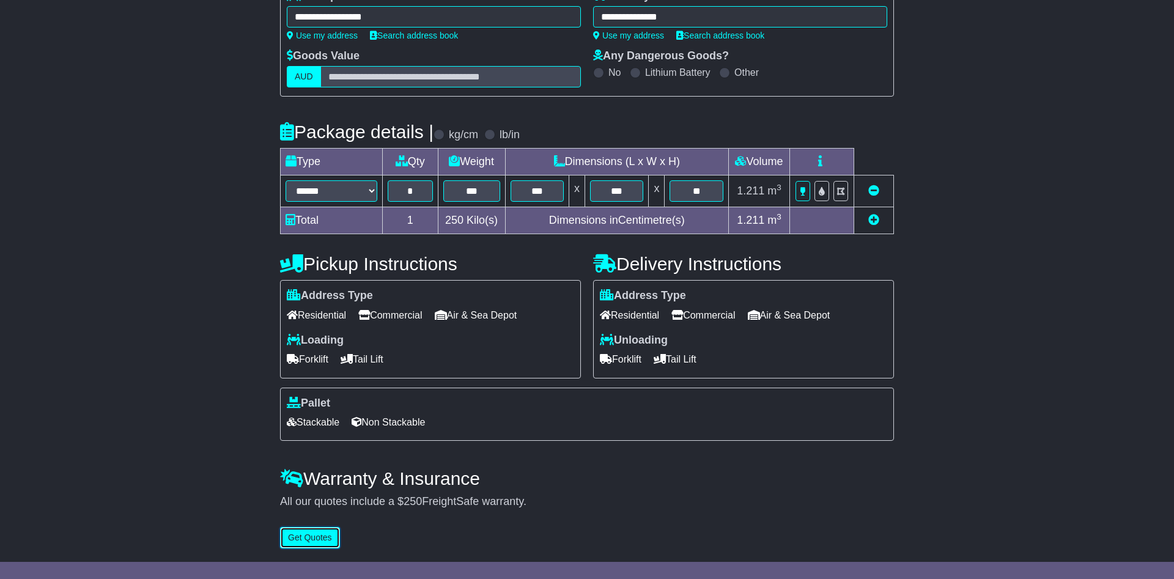  What do you see at coordinates (874, 220) in the screenshot?
I see `a: Add new item` at bounding box center [874, 220].